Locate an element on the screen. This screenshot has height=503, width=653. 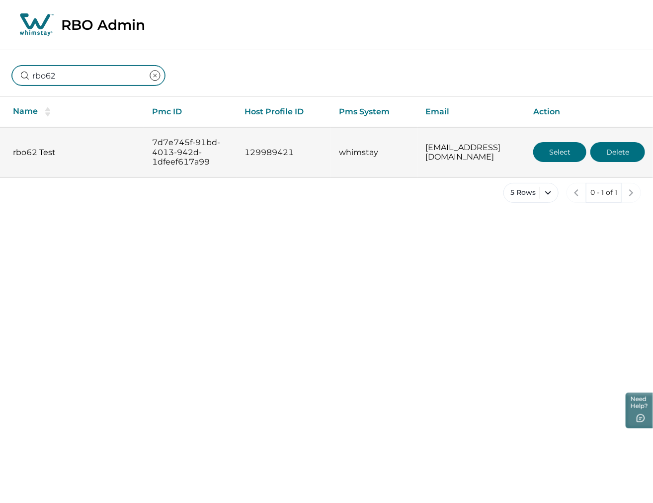
input: Search by pmc name is located at coordinates (89, 76).